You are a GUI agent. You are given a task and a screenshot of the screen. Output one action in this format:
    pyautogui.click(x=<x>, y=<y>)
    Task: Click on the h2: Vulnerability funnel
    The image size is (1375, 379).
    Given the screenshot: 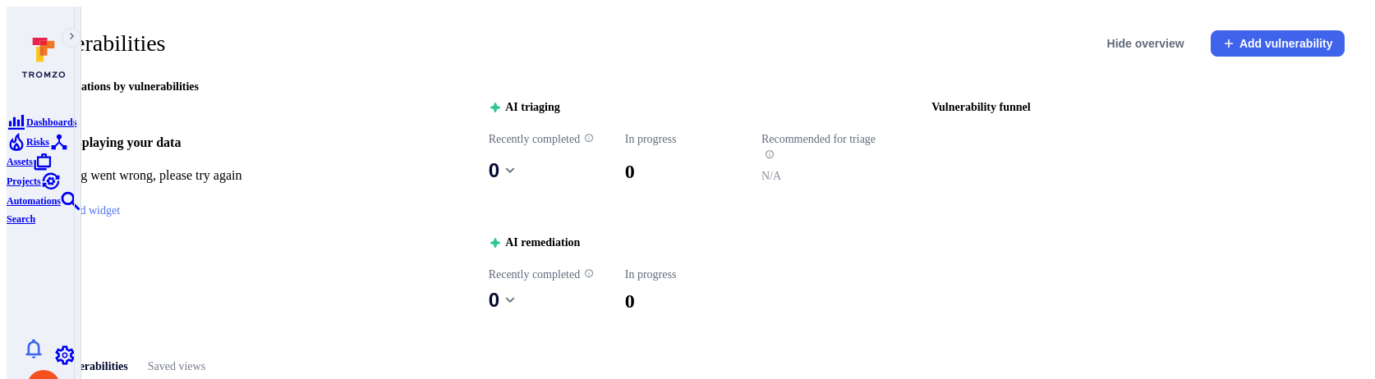 What is the action you would take?
    pyautogui.click(x=980, y=108)
    